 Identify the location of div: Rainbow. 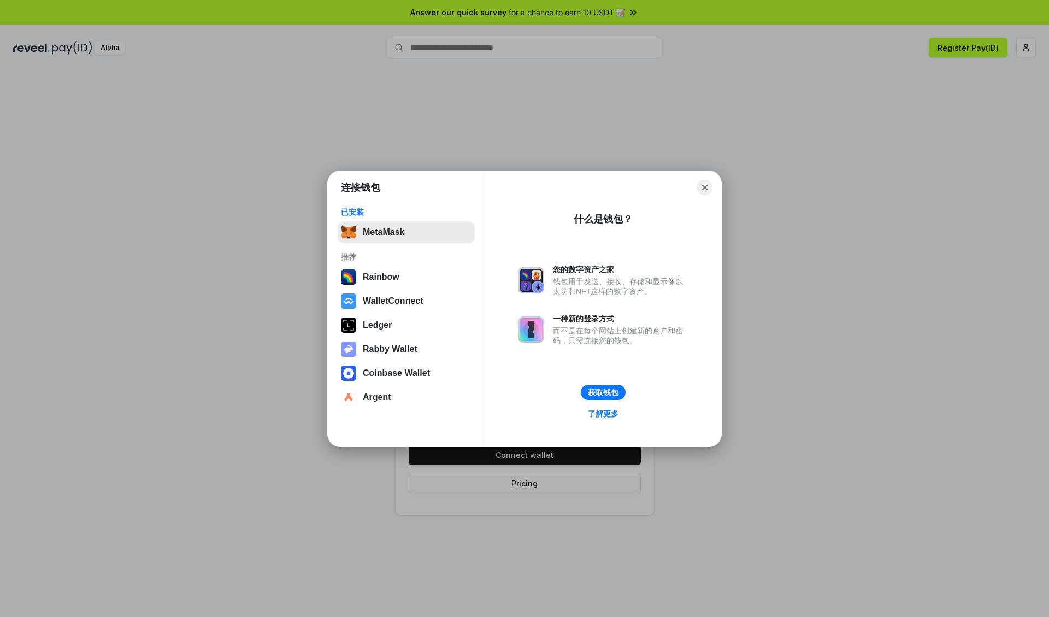
(381, 277).